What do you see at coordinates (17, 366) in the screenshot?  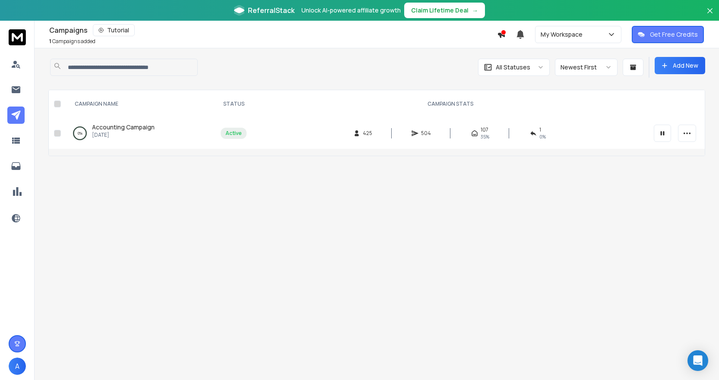 I see `button: A` at bounding box center [17, 366].